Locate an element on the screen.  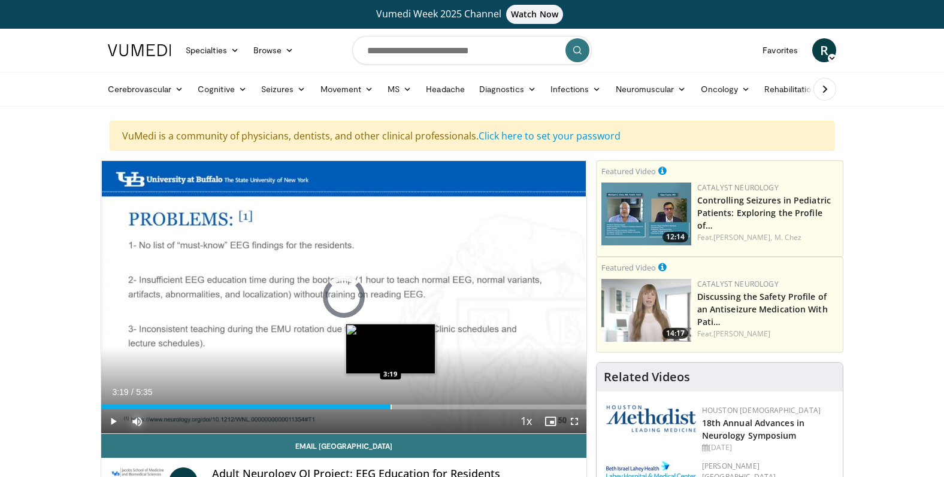
input: Search topics, interventions is located at coordinates (472, 50).